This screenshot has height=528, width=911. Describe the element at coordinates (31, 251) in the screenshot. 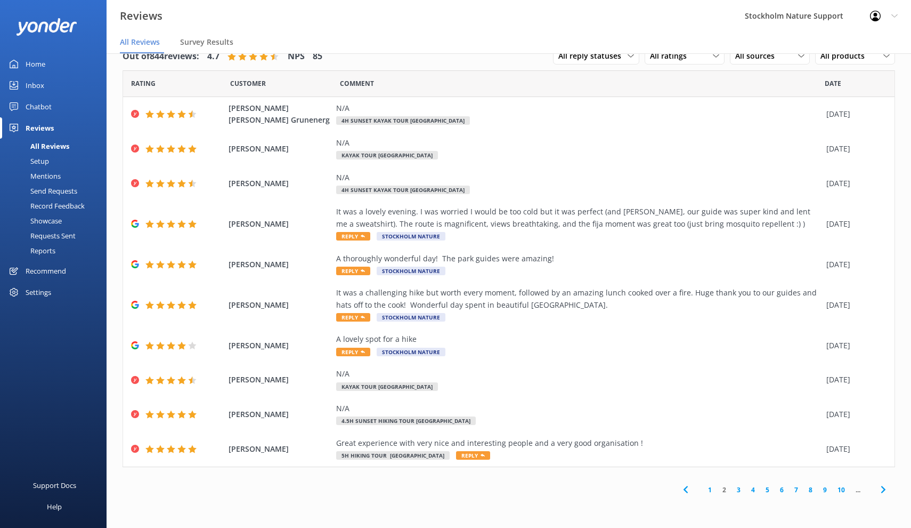

I see `div: Reports` at that location.